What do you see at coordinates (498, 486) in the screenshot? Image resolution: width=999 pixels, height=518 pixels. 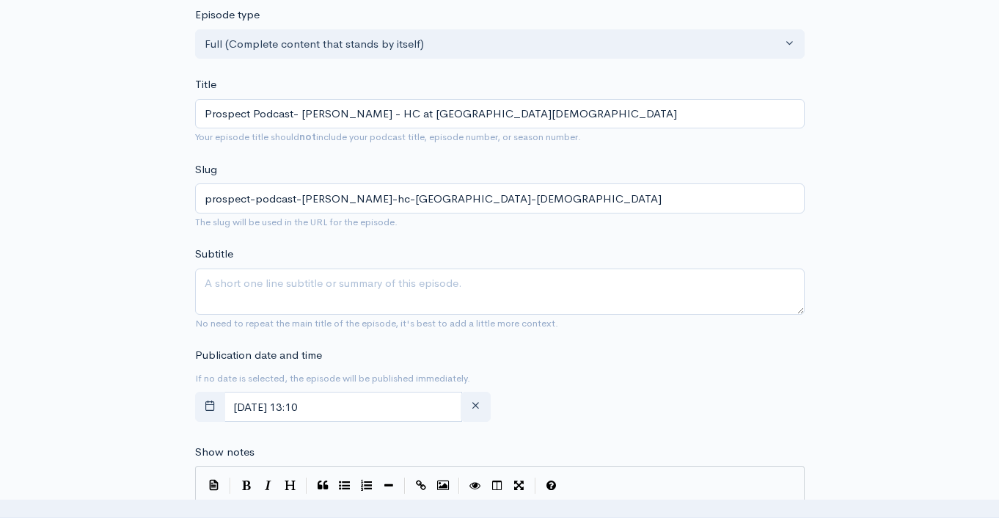 I see `button: Toggle Side by Side` at bounding box center [498, 486].